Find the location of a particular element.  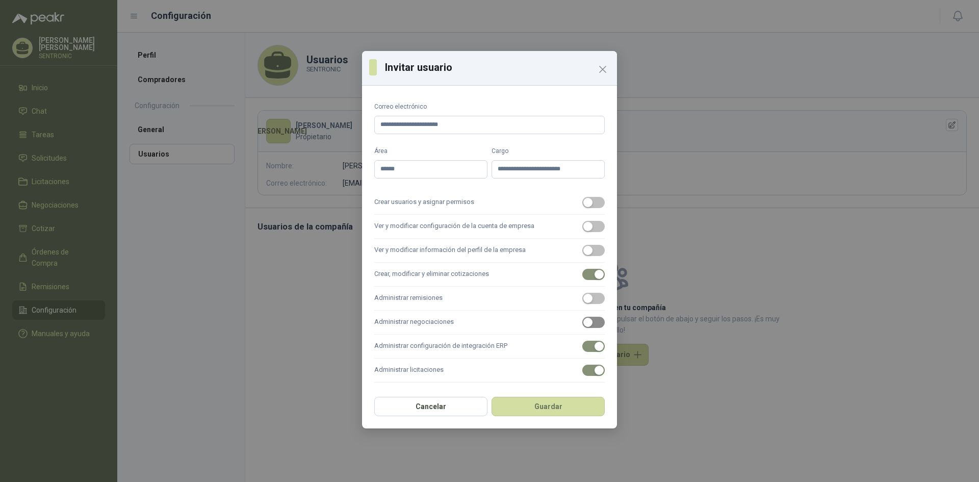

label: Administrar licitaciones is located at coordinates (489, 370).